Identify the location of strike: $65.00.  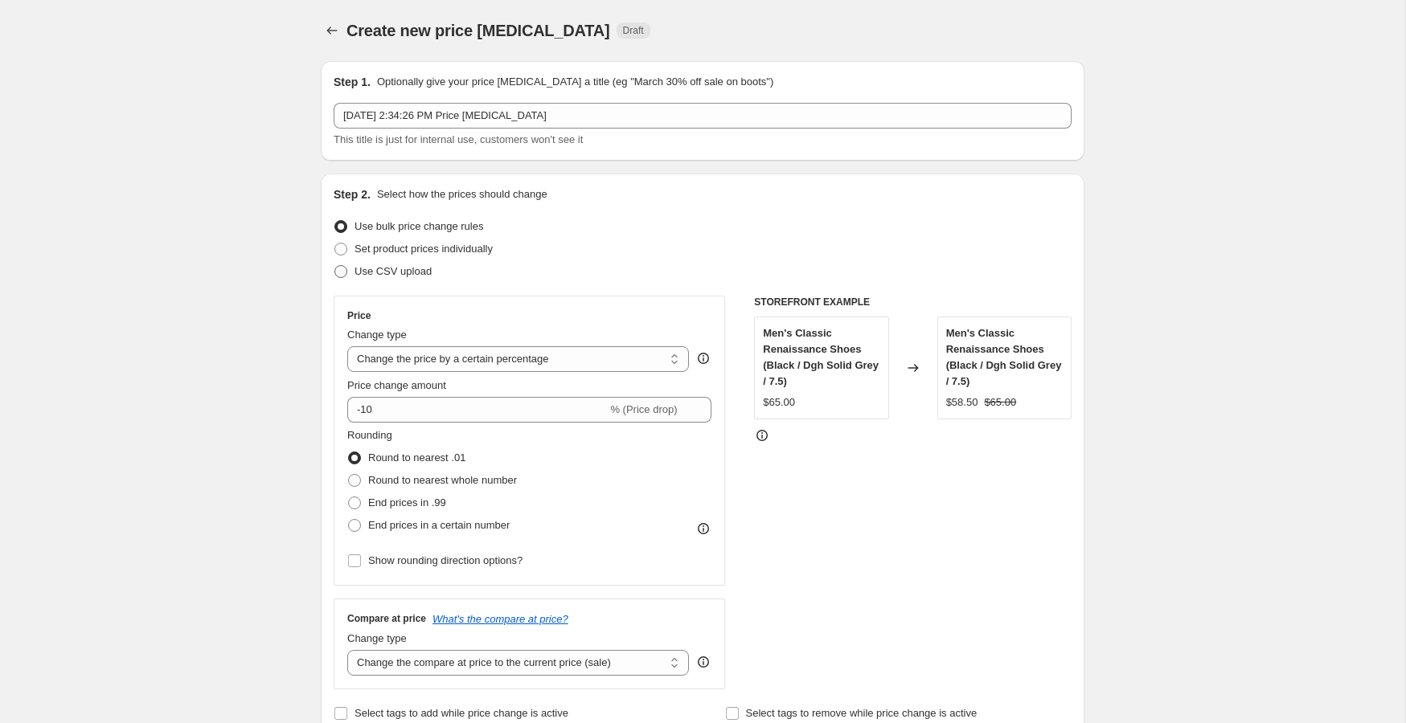
(1000, 403).